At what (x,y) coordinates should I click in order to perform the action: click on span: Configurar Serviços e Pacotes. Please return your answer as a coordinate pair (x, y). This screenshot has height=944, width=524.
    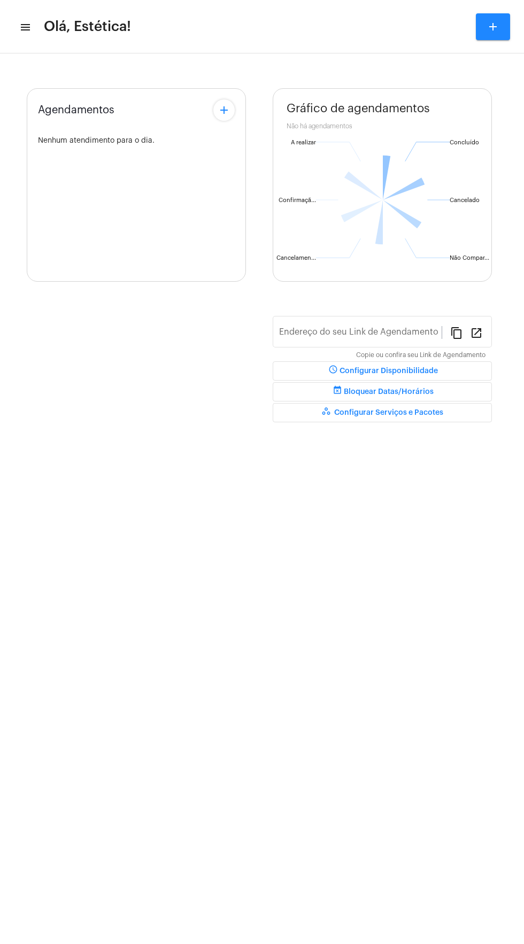
    Looking at the image, I should click on (382, 413).